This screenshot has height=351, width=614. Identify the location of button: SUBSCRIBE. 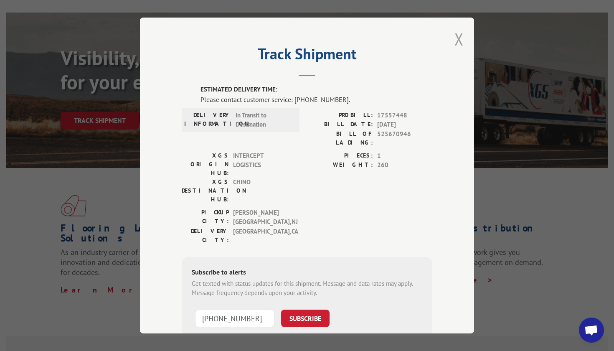
(305, 318).